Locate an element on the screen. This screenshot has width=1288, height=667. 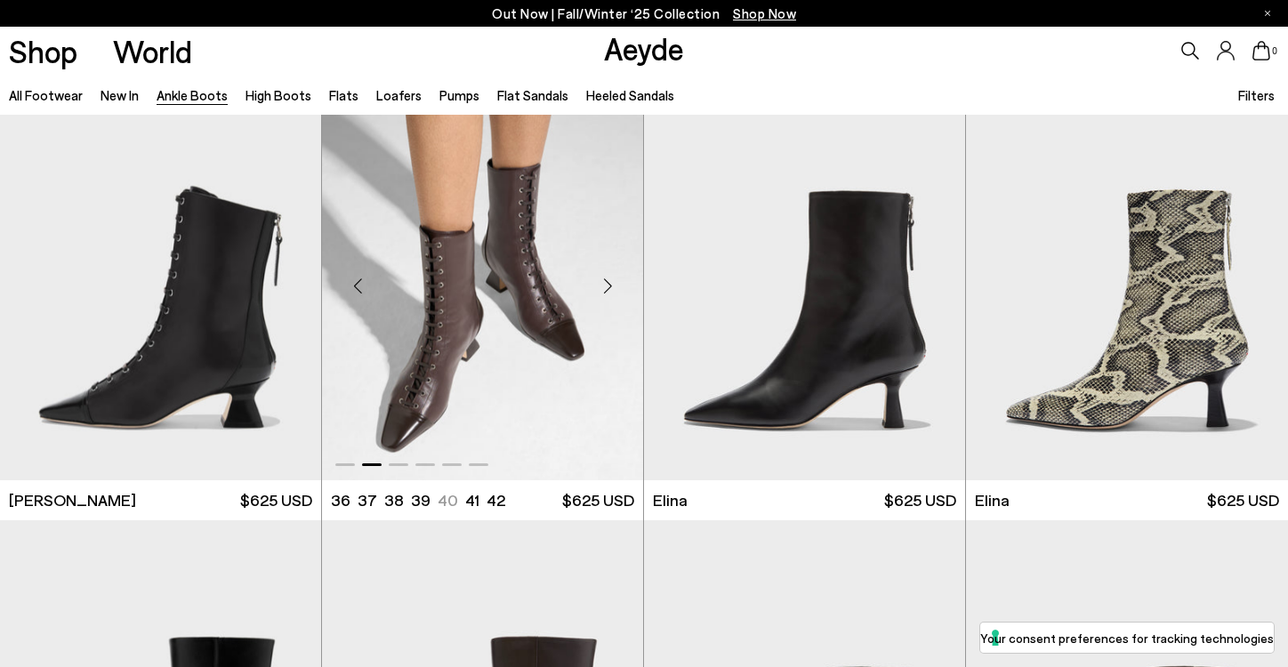
li: 38 is located at coordinates (394, 500).